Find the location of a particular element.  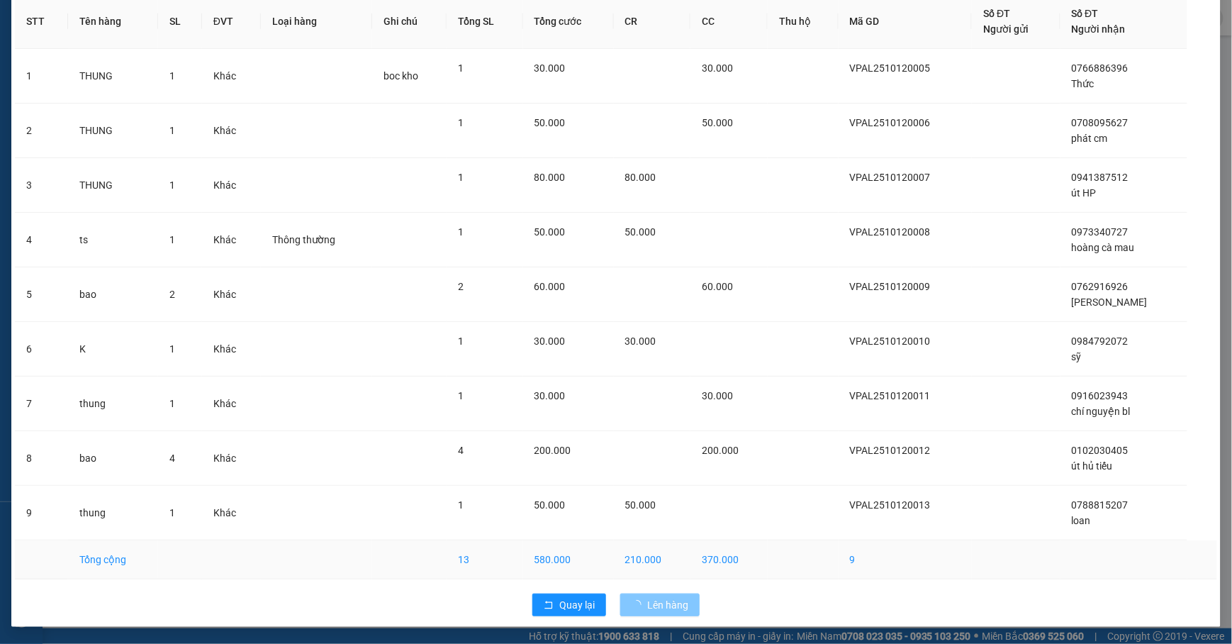

span: 0941387512 is located at coordinates (1100, 177).